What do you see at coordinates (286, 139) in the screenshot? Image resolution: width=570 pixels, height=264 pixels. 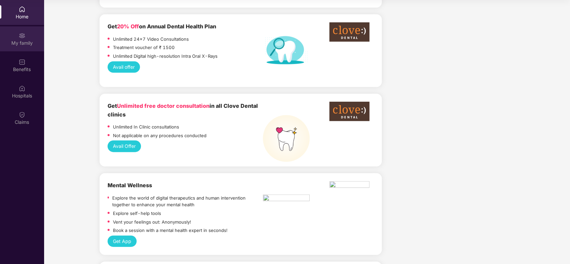 I see `img: teeth%20high.png` at bounding box center [286, 139].